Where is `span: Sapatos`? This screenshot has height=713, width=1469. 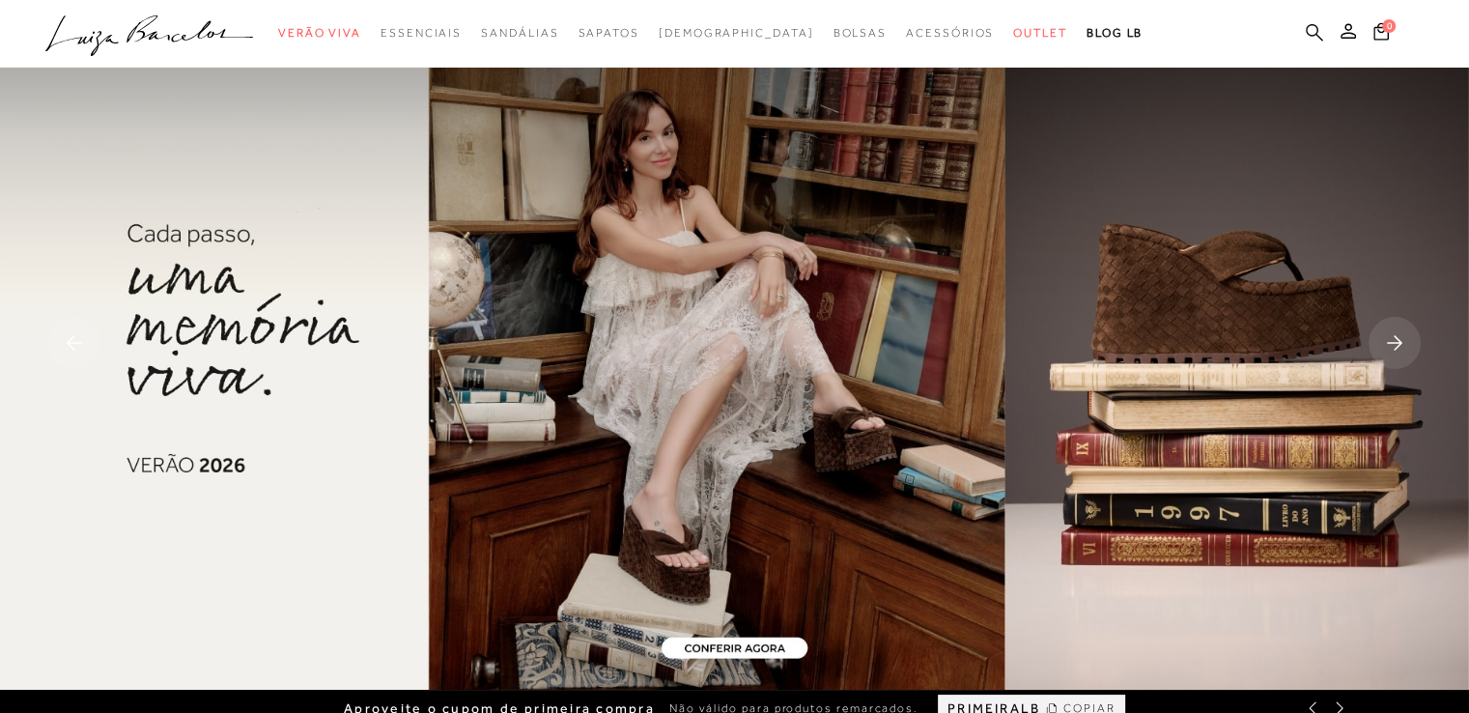 span: Sapatos is located at coordinates (607, 33).